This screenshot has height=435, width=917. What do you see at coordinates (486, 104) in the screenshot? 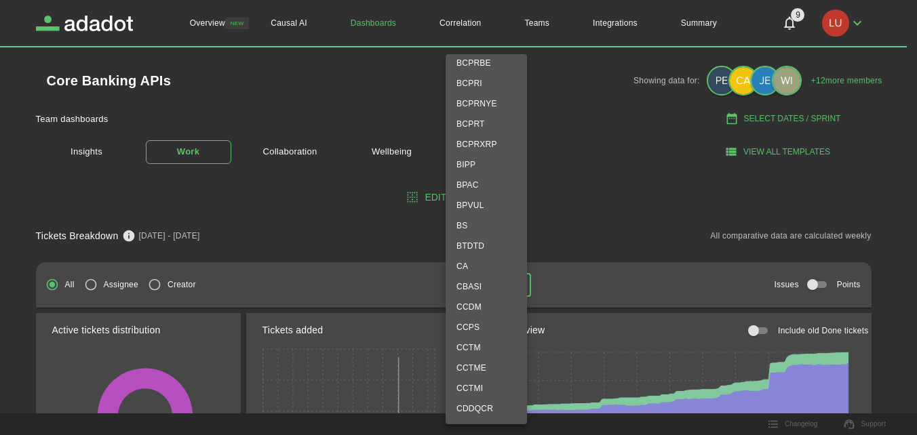
I see `li: BCPRNYE` at bounding box center [486, 104].